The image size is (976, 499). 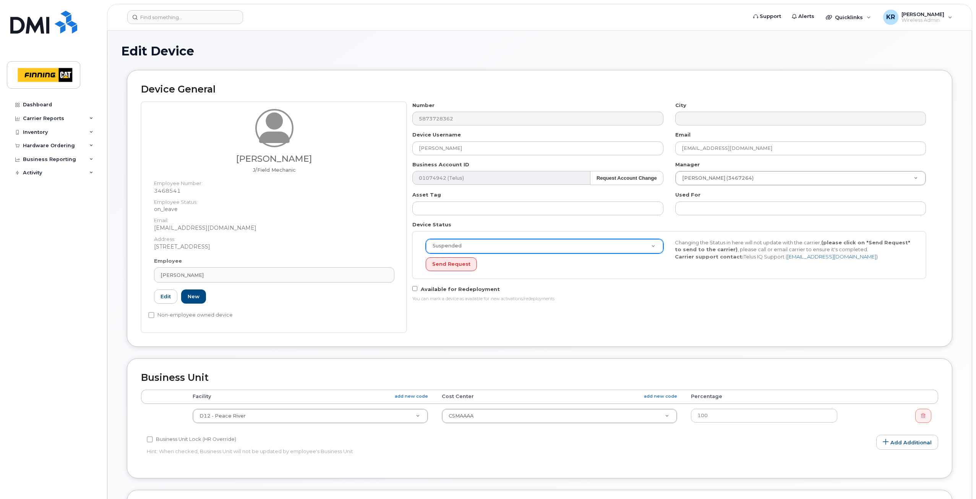 What do you see at coordinates (415, 288) in the screenshot?
I see `input: Available for Redeployment` at bounding box center [415, 288].